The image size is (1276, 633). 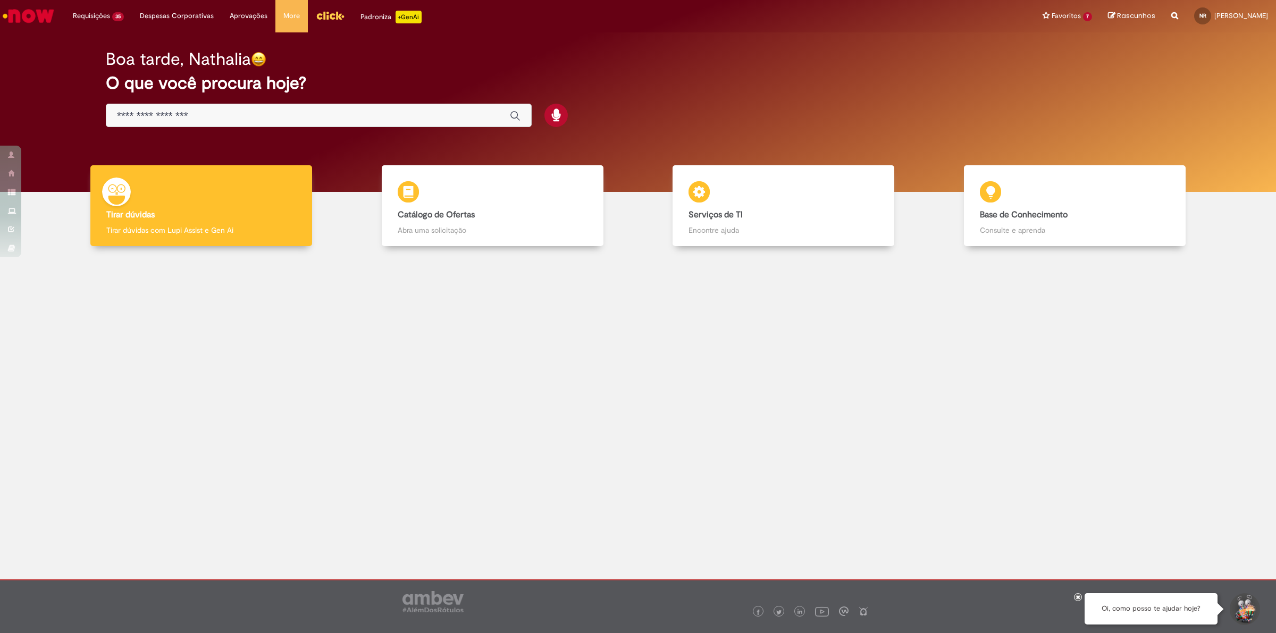 I want to click on img: logo_footer_youtube.png, so click(x=822, y=611).